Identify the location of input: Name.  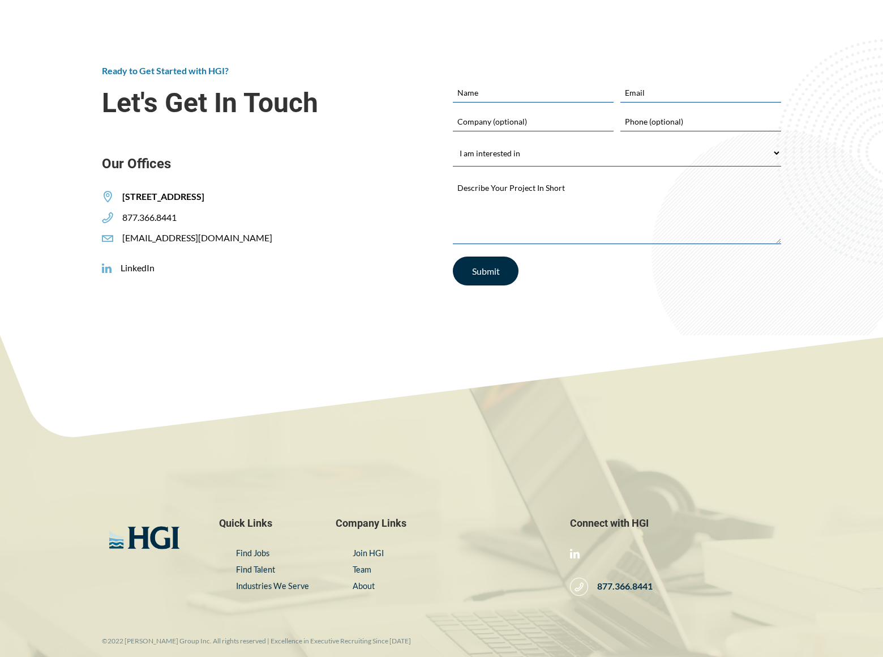
(533, 92).